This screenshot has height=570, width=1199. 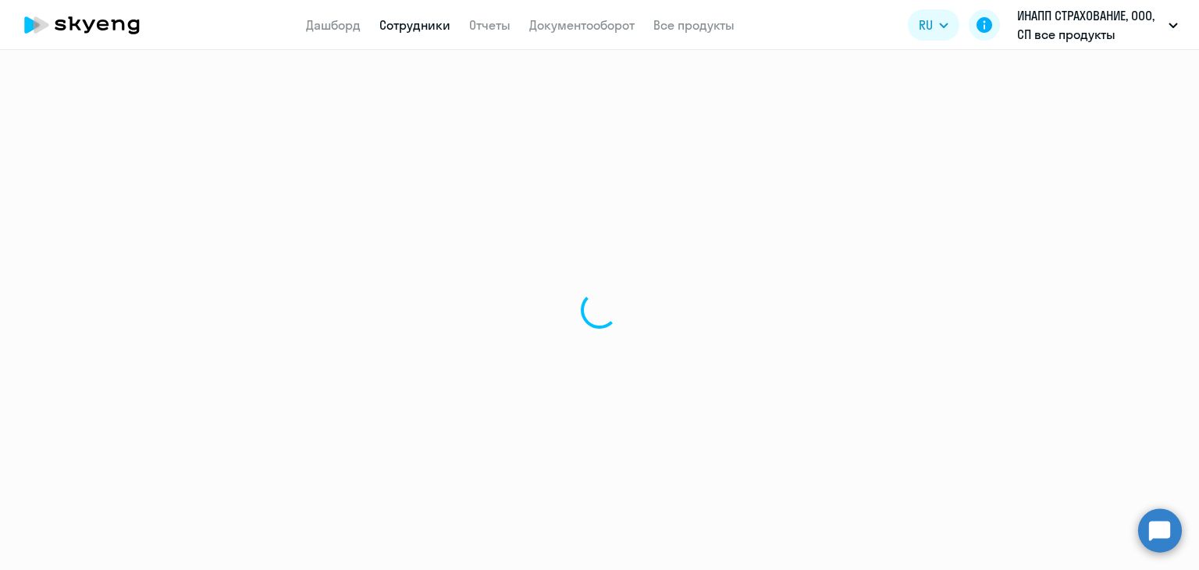 What do you see at coordinates (1090, 25) in the screenshot?
I see `p: ИНАПП СТРАХОВАНИЕ, ООО, СП все продукты` at bounding box center [1090, 25].